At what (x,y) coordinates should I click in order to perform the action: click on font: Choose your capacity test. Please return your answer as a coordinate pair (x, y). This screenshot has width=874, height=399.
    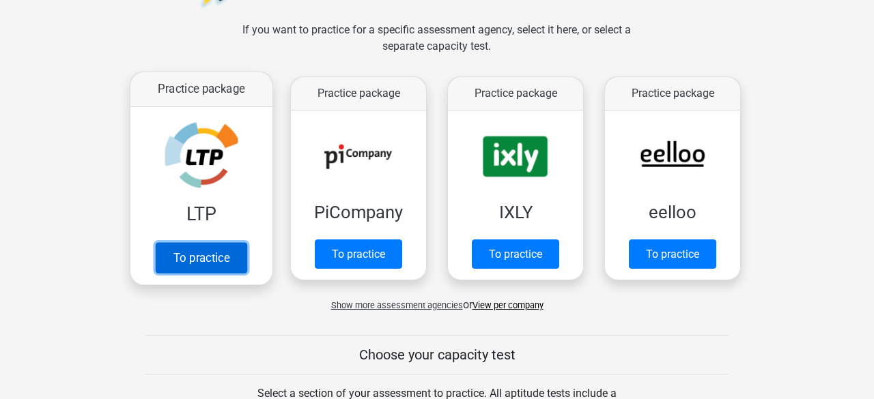
    Looking at the image, I should click on (437, 355).